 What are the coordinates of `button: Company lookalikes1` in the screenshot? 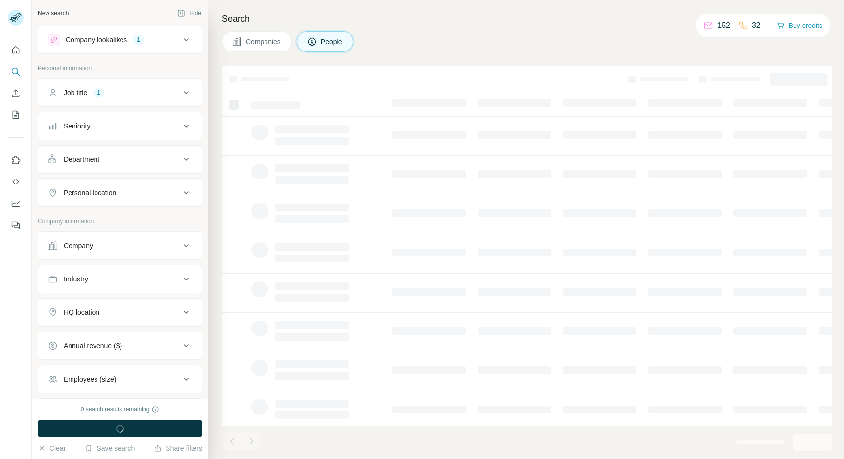 It's located at (120, 40).